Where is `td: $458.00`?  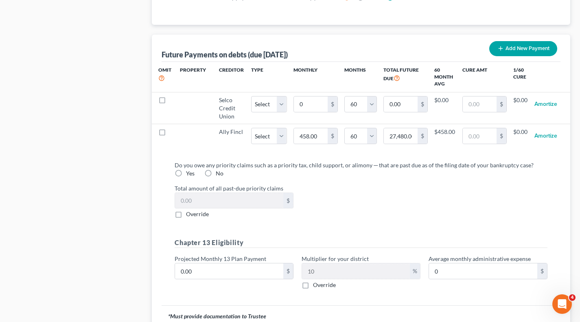
td: $458.00 is located at coordinates (445, 136).